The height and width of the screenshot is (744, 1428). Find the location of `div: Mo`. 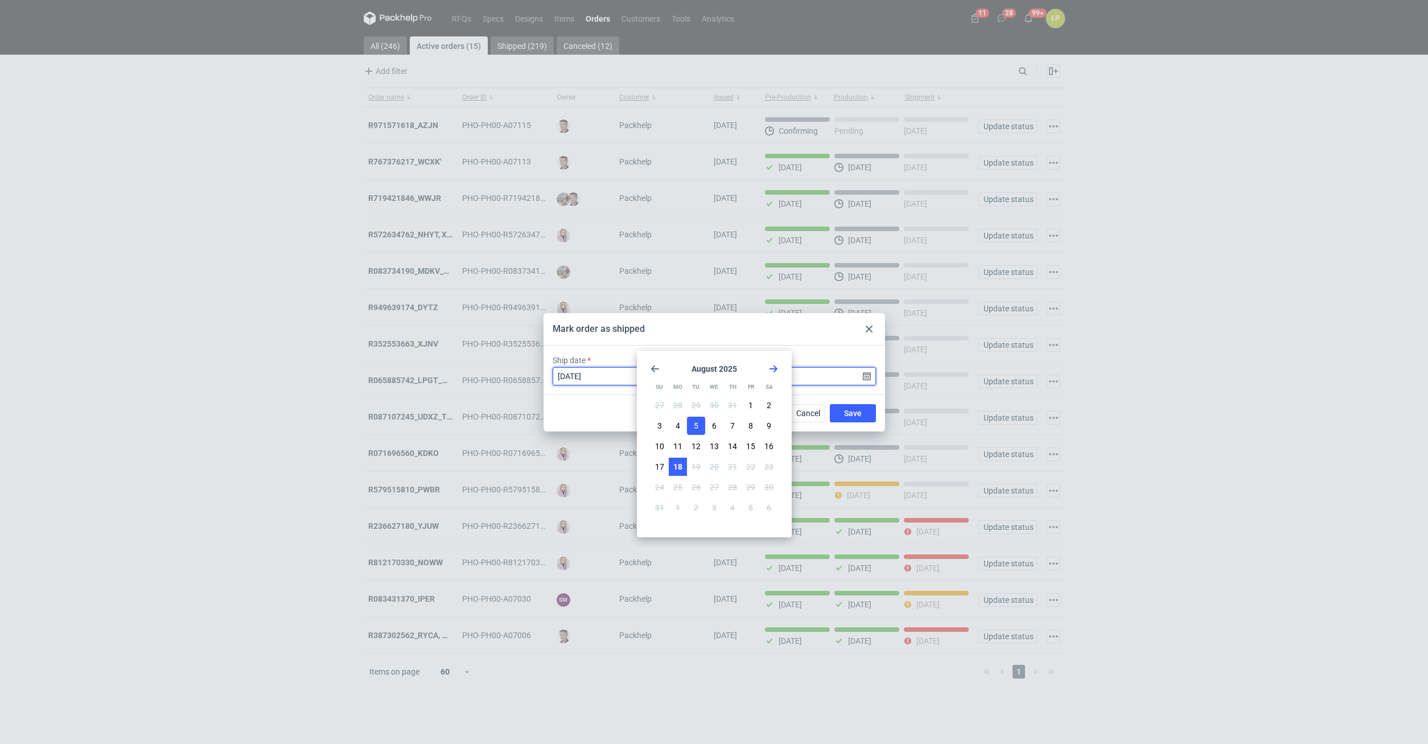

div: Mo is located at coordinates (677, 387).